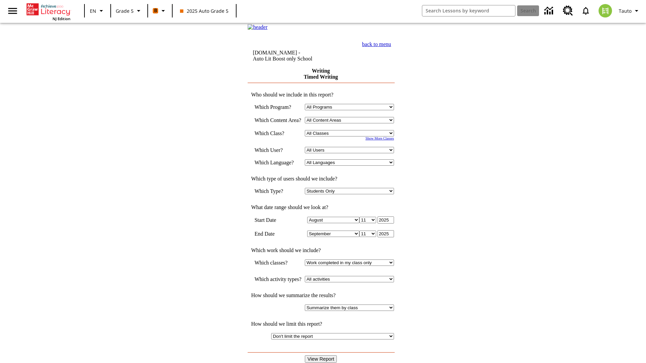 The image size is (646, 363). Describe the element at coordinates (160, 11) in the screenshot. I see `button: Boost Class color is orange. Change class color` at that location.